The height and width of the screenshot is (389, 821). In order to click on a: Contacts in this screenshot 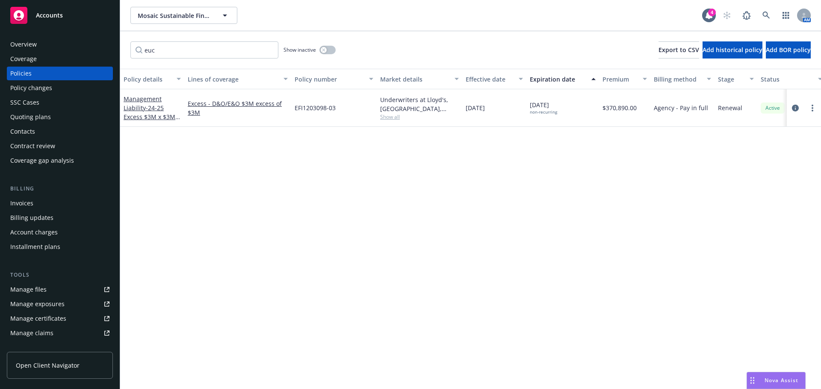, I will do `click(60, 132)`.